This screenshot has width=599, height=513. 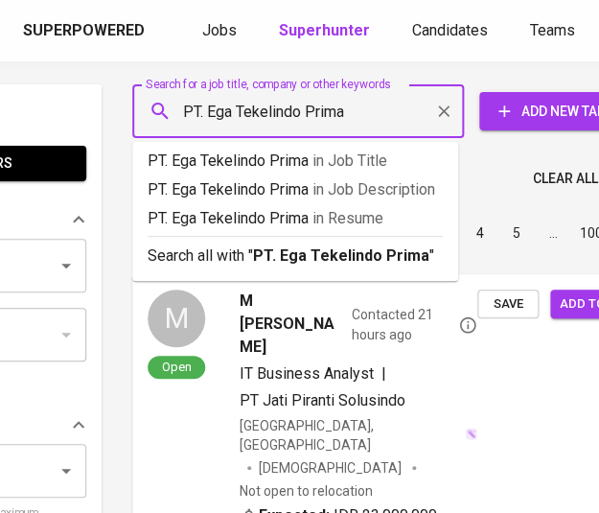 I want to click on span: IT Business Analyst, so click(x=307, y=373).